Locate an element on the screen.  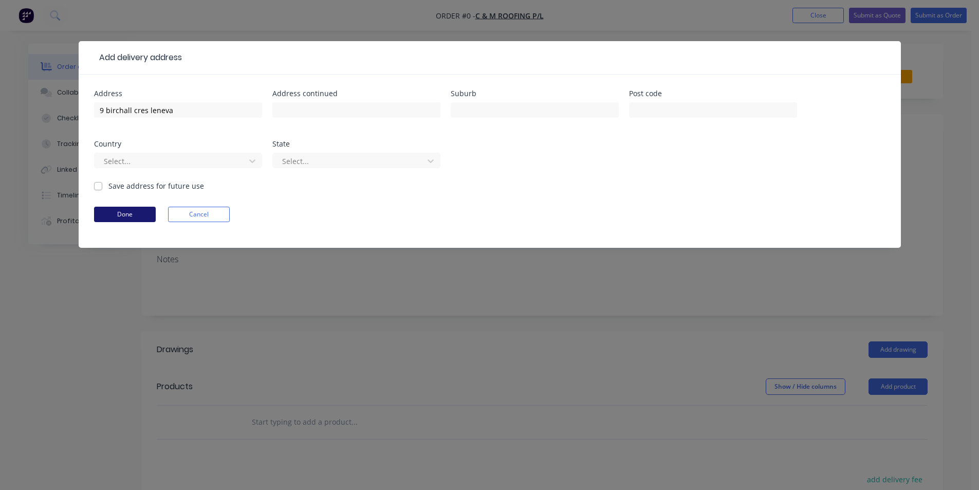
div: Country is located at coordinates (178, 144).